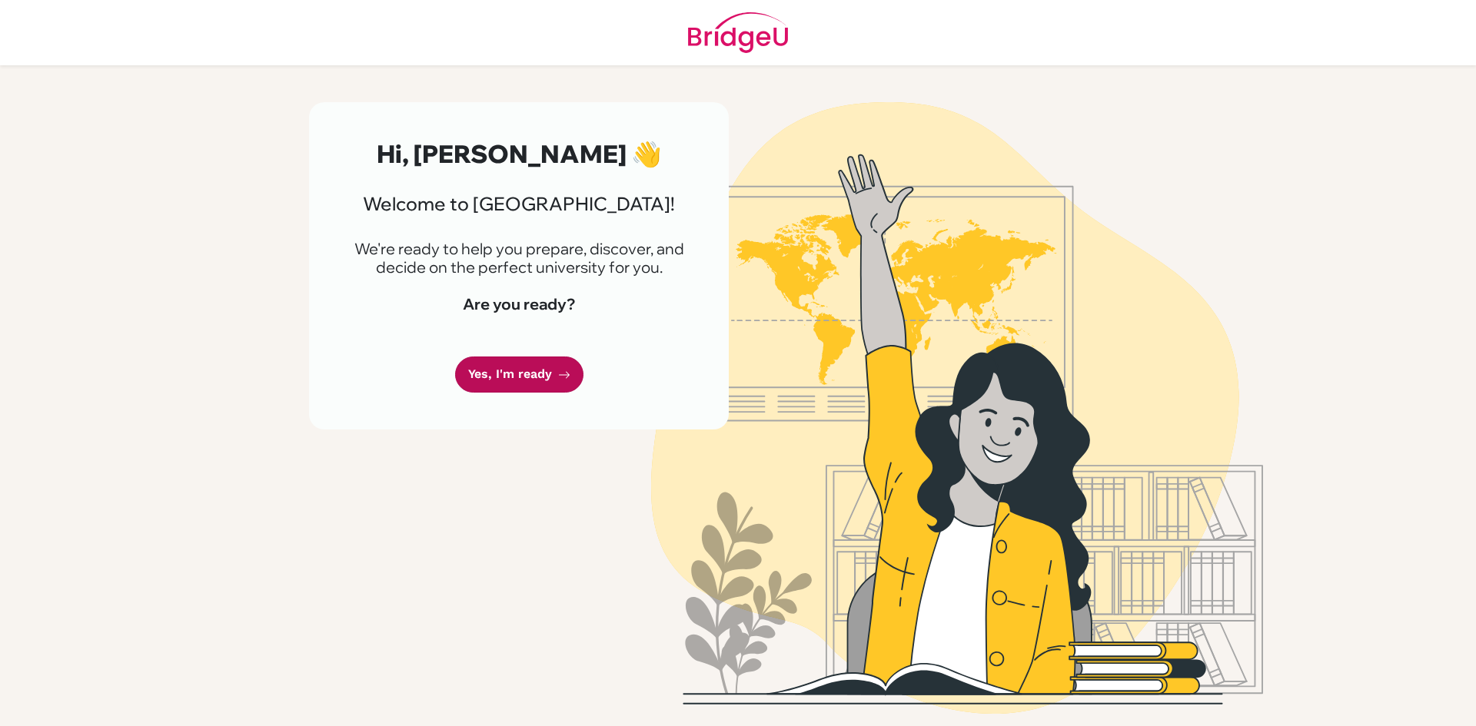 The height and width of the screenshot is (726, 1476). What do you see at coordinates (519, 374) in the screenshot?
I see `a: Yes, I'm ready` at bounding box center [519, 374].